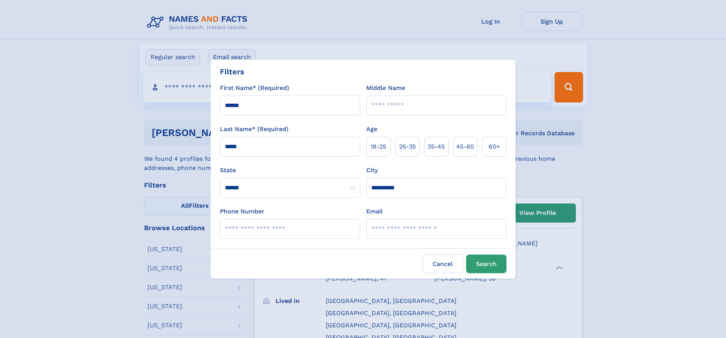 The image size is (726, 338). What do you see at coordinates (486, 264) in the screenshot?
I see `button: Search` at bounding box center [486, 264].